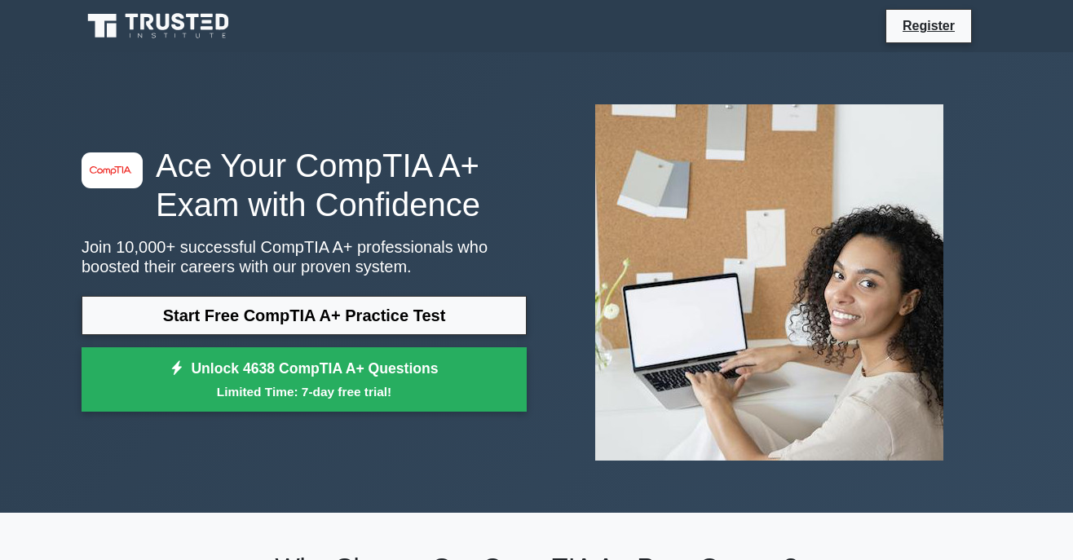  What do you see at coordinates (304, 380) in the screenshot?
I see `a: Unlock 4638 CompTIA A+ QuestionsLimited Time: 7-day free trial!` at bounding box center [304, 380].